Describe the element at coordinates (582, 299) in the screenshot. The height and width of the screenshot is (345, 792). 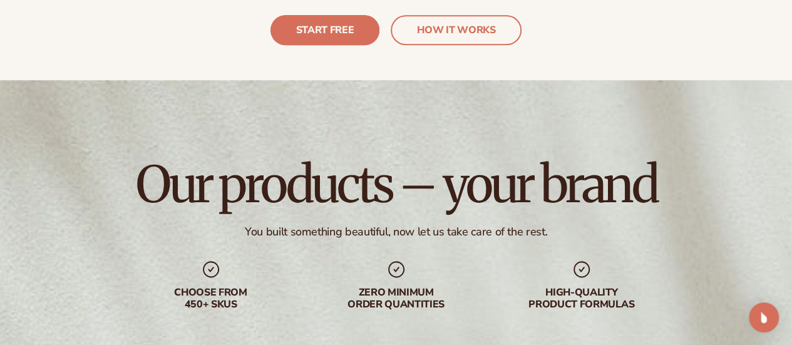
I see `div: High-quality product formulas` at that location.